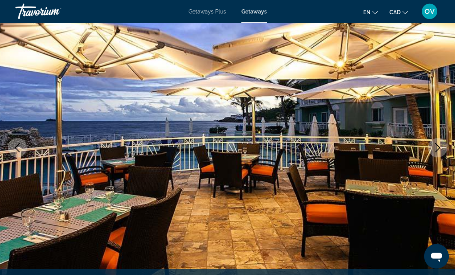 The width and height of the screenshot is (455, 275). What do you see at coordinates (254, 12) in the screenshot?
I see `a: Getaways` at bounding box center [254, 12].